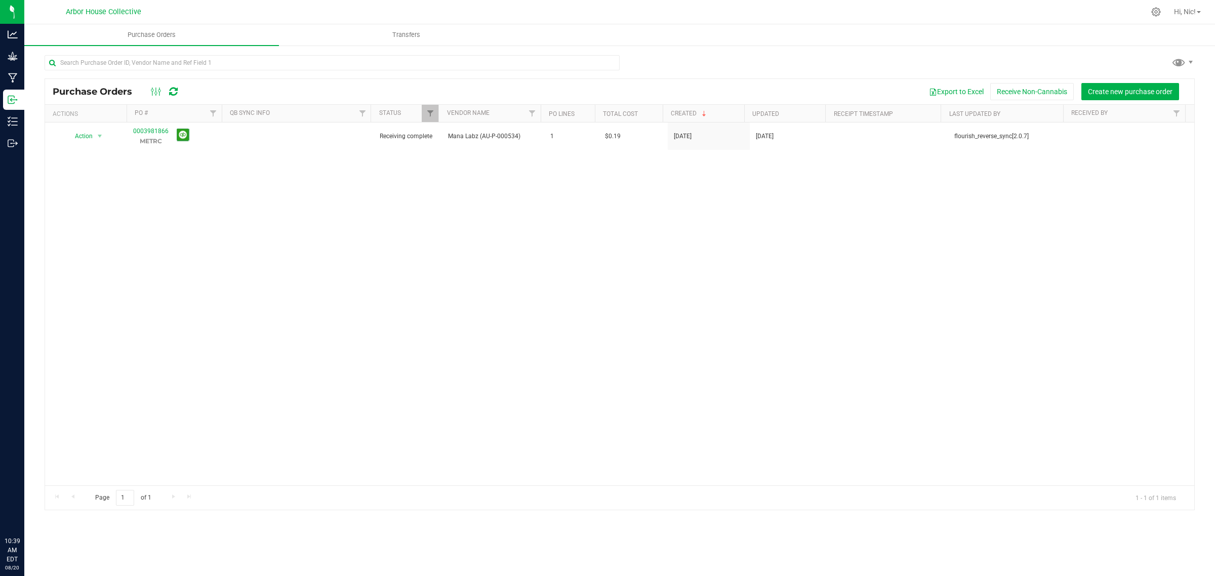  Describe the element at coordinates (1184, 12) in the screenshot. I see `span: Hi, Nic!` at that location.